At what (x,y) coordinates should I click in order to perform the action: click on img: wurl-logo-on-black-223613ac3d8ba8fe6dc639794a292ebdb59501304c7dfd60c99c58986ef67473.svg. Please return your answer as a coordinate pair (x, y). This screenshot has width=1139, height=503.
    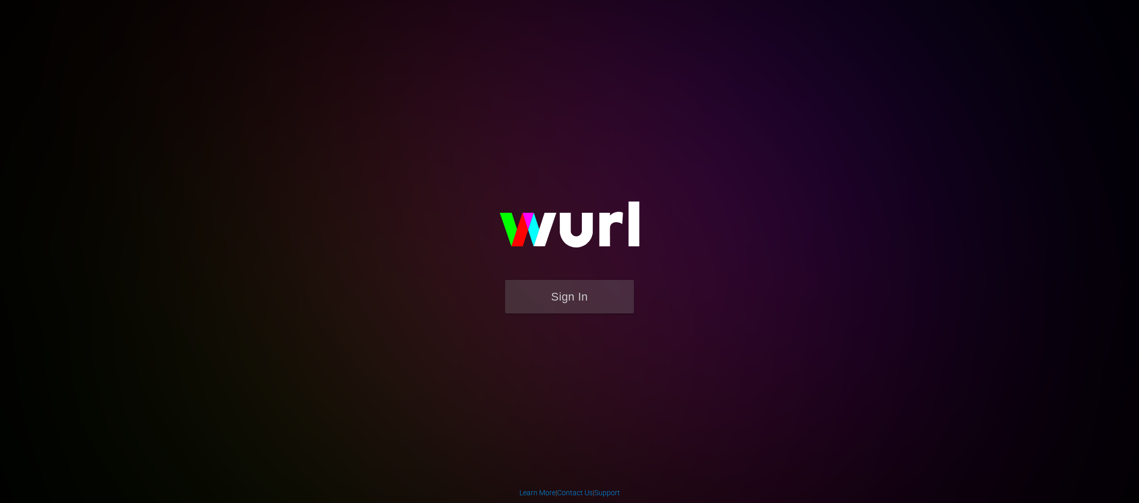
    Looking at the image, I should click on (570, 229).